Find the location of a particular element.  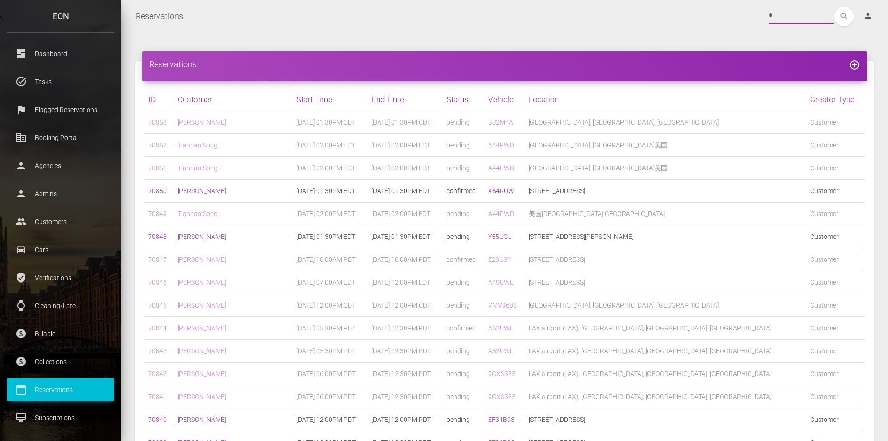

th: Status is located at coordinates (464, 99).